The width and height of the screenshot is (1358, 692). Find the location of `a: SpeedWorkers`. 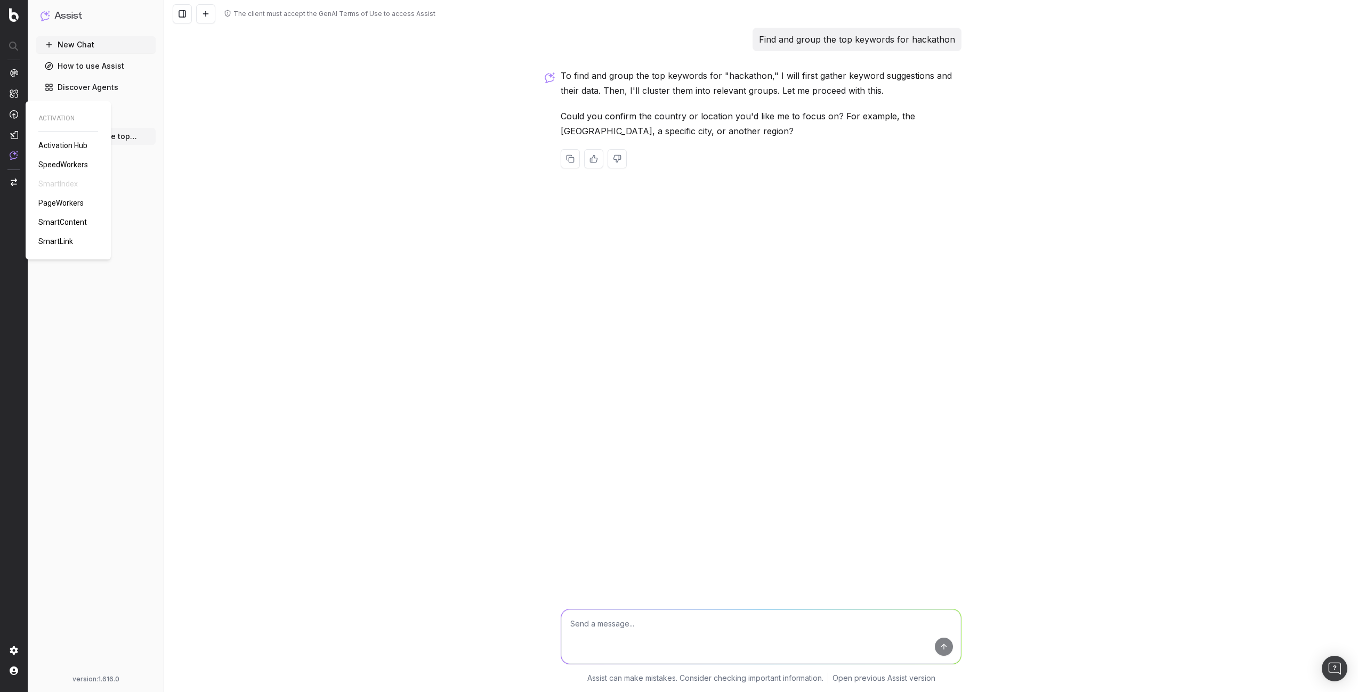

a: SpeedWorkers is located at coordinates (65, 165).